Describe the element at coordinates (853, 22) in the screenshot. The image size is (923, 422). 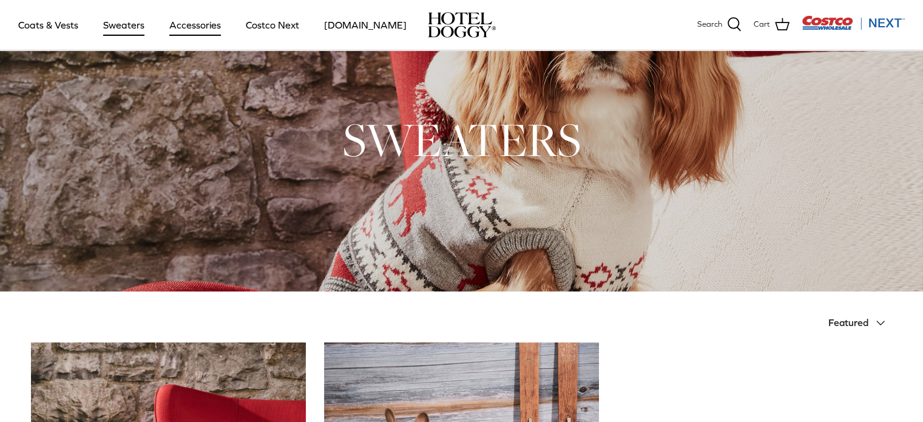
I see `img: Costco Next` at that location.